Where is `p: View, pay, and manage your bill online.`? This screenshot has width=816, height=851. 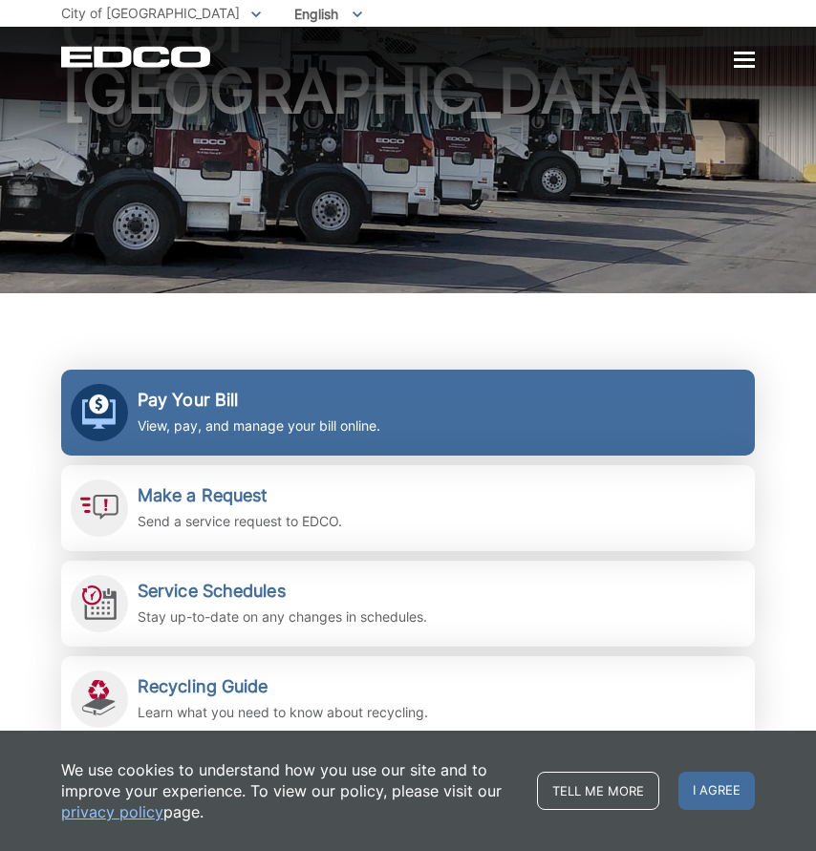
p: View, pay, and manage your bill online. is located at coordinates (259, 426).